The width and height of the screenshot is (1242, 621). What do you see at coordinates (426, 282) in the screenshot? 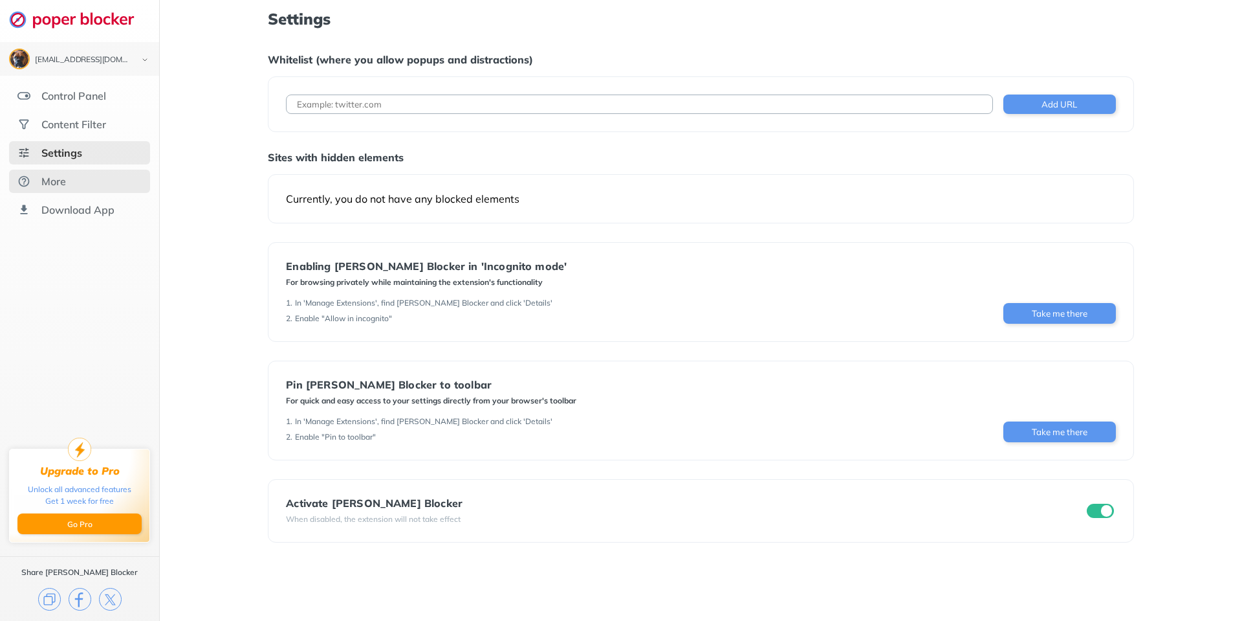
I see `div: For browsing privately while maintaining the extension's functionality` at bounding box center [426, 282].